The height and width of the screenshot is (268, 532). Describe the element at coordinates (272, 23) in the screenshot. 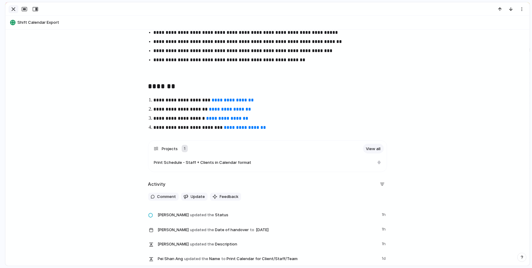

I see `span: Shift Calendar Export` at that location.